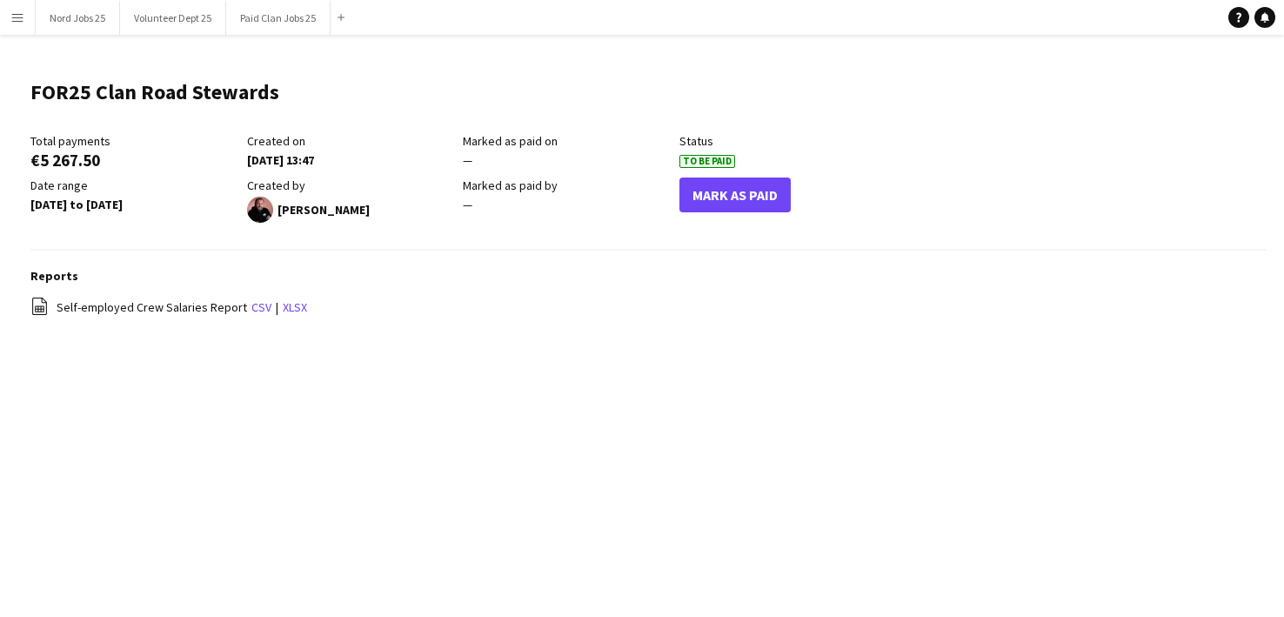 The image size is (1284, 617). Describe the element at coordinates (350, 141) in the screenshot. I see `div: Created on` at that location.